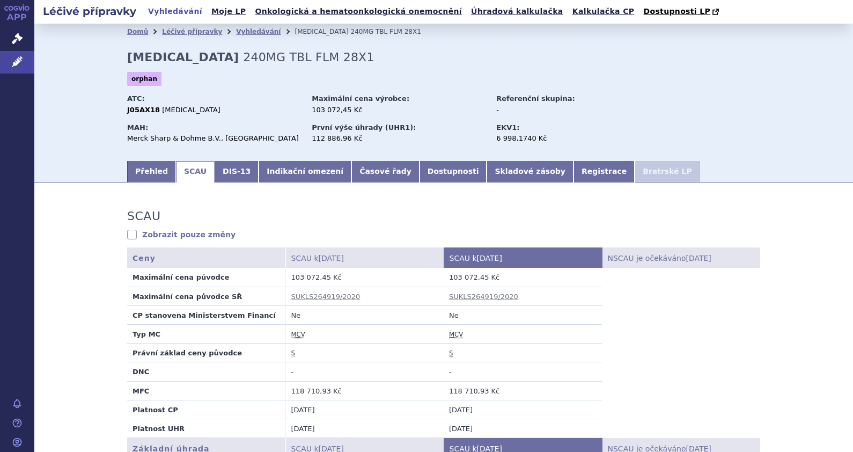 The image size is (853, 452). I want to click on strong: Maximální cena původce, so click(181, 277).